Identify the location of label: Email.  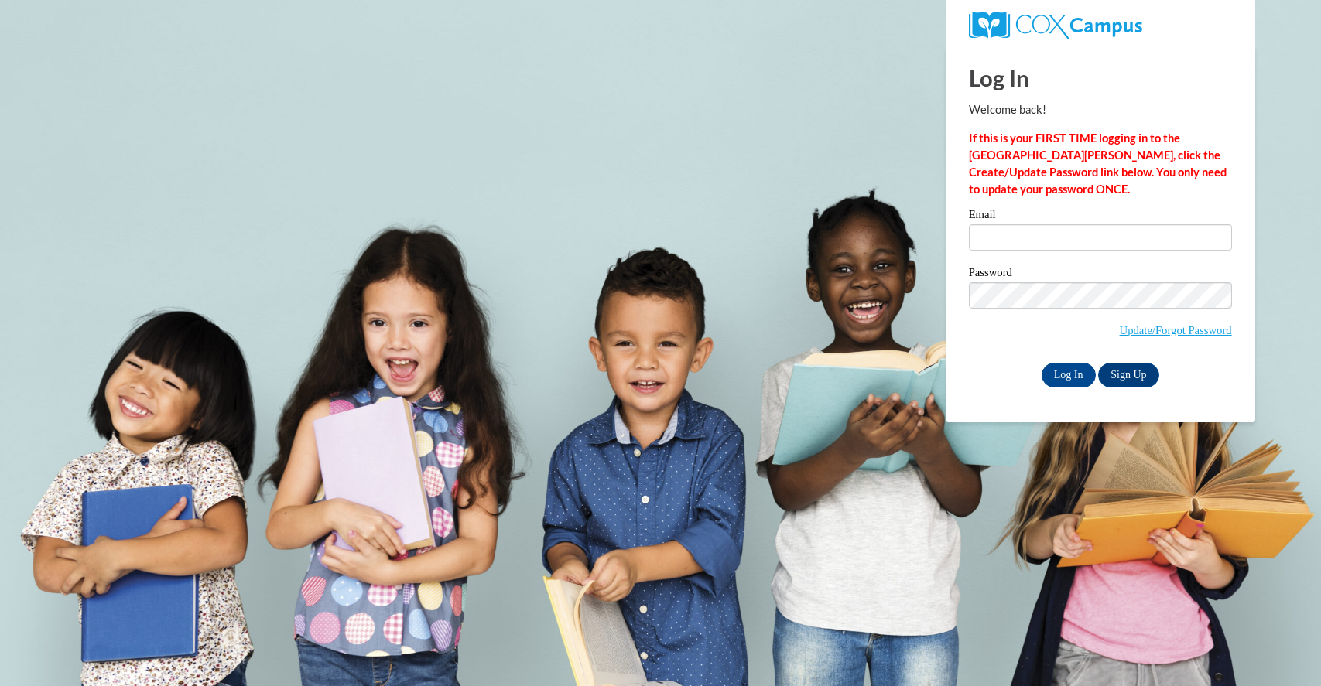
(1100, 217).